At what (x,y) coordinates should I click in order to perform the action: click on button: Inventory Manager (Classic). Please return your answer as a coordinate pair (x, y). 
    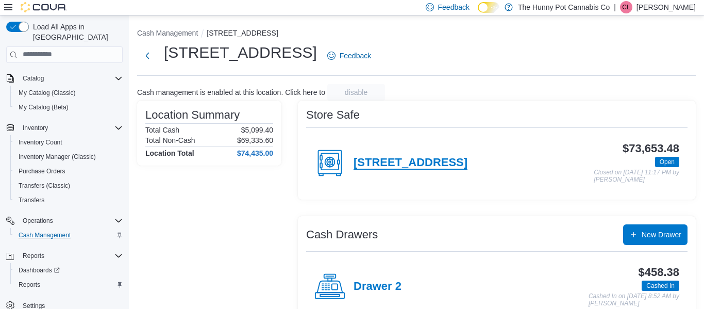
    Looking at the image, I should click on (69, 157).